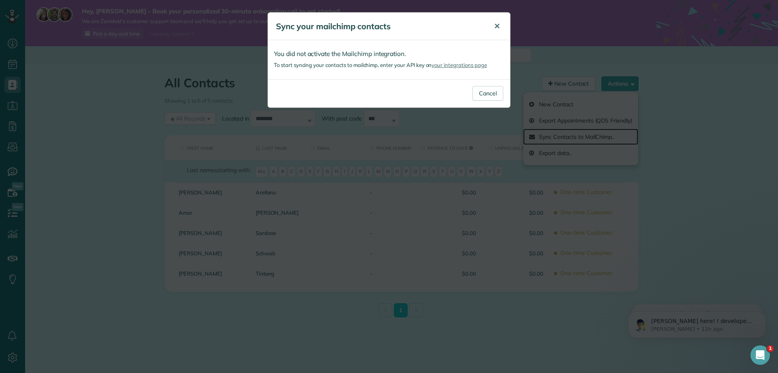  Describe the element at coordinates (389, 65) in the screenshot. I see `p: To start syncing your contacts to mailchimp, enter your API key on` at that location.